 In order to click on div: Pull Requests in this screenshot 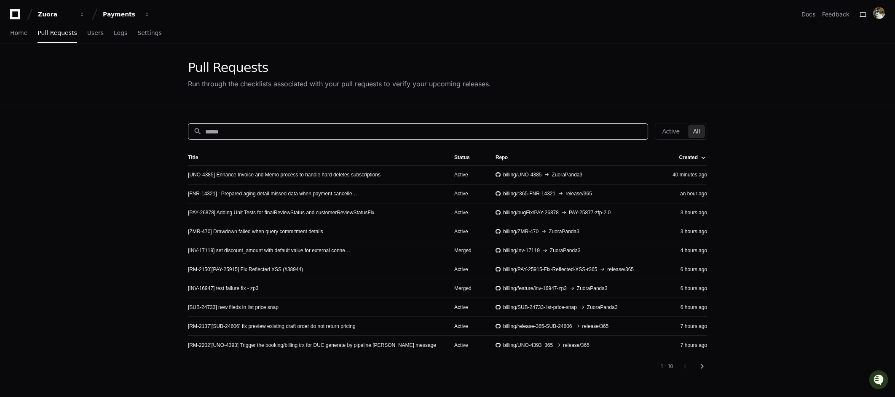, I will do `click(339, 68)`.